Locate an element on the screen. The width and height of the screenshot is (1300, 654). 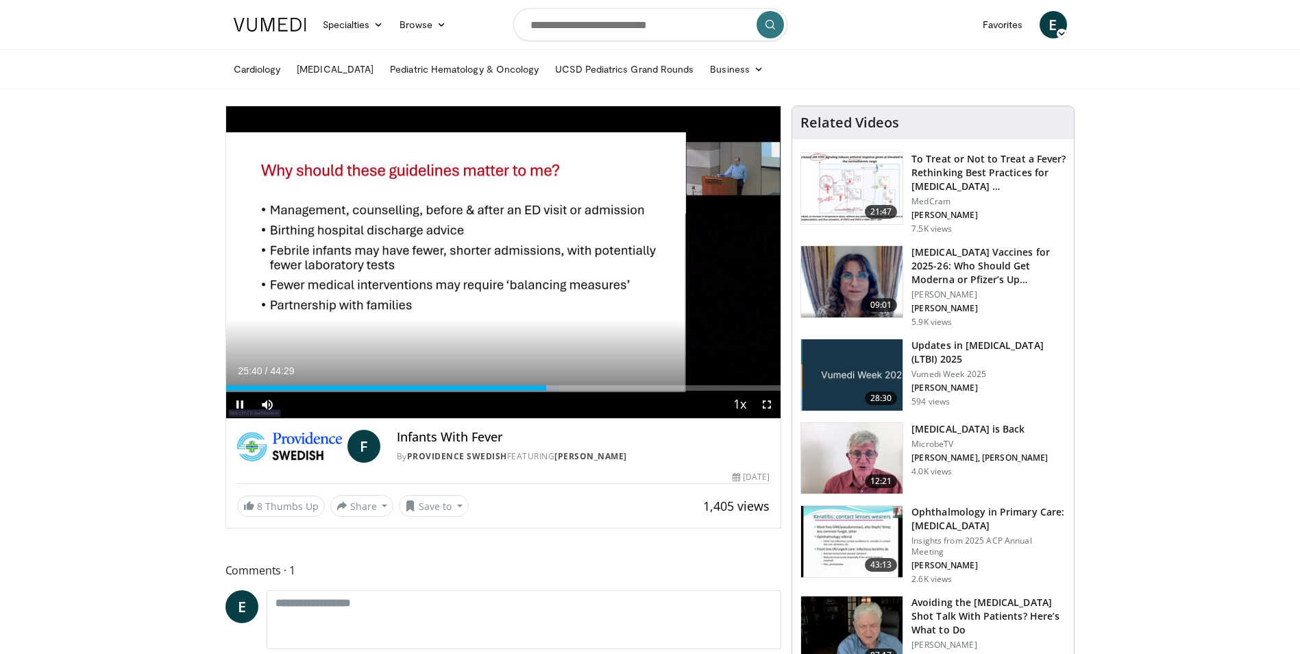
p: Insights from 2025 ACP Annual Meeting is located at coordinates (989, 546).